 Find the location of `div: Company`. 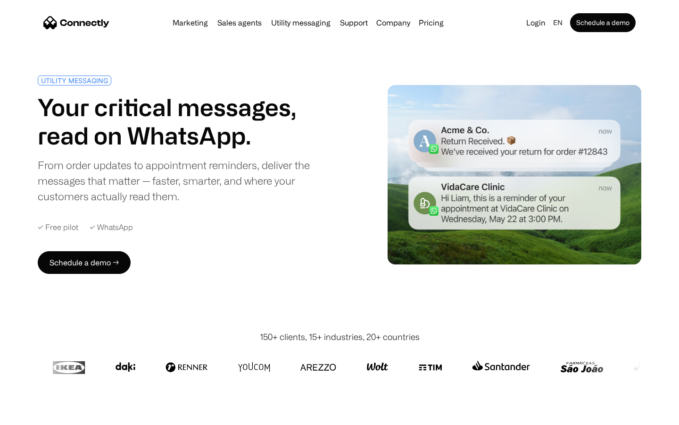

div: Company is located at coordinates (393, 23).